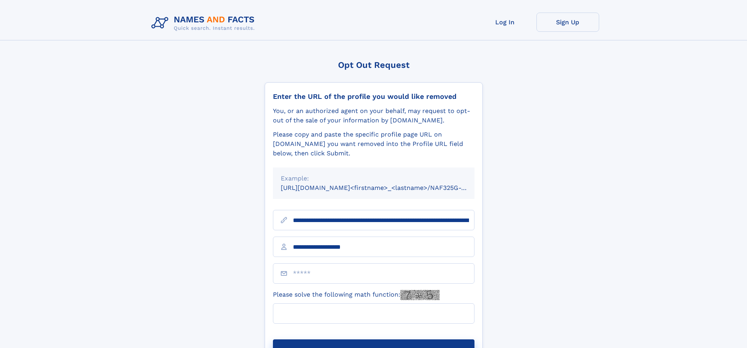 This screenshot has width=747, height=348. I want to click on img: Logo Names and Facts, so click(205, 23).